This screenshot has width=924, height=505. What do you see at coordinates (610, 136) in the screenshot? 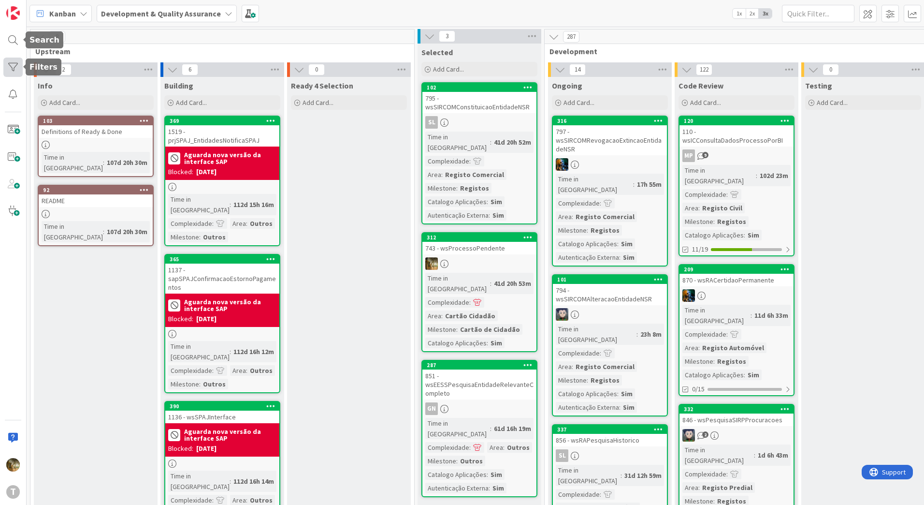
I see `div: 316797 - wsSIRCOMRevogacaoExtincaoEntidadeNSR` at bounding box center [610, 136].